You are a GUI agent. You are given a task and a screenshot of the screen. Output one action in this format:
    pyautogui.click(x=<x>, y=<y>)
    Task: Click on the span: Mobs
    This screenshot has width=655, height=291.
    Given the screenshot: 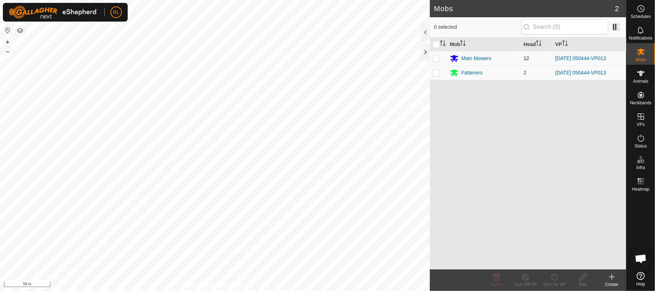 What is the action you would take?
    pyautogui.click(x=641, y=60)
    